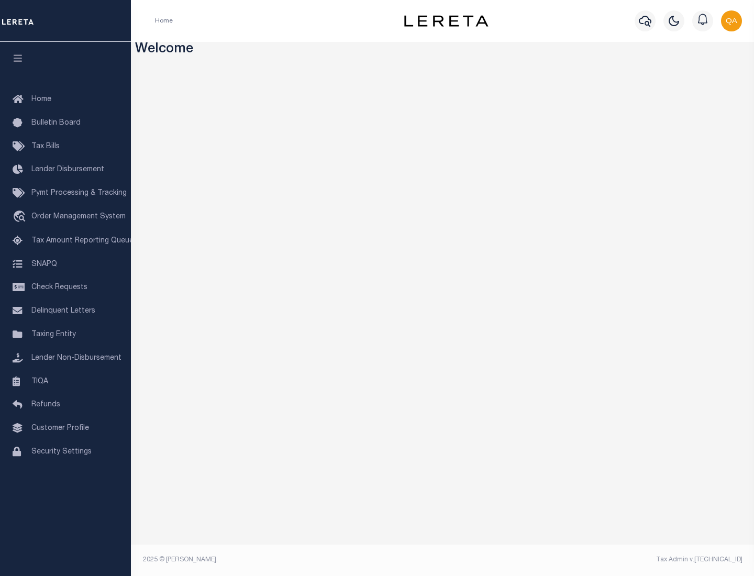 The height and width of the screenshot is (576, 754). I want to click on span: SNAPQ, so click(44, 264).